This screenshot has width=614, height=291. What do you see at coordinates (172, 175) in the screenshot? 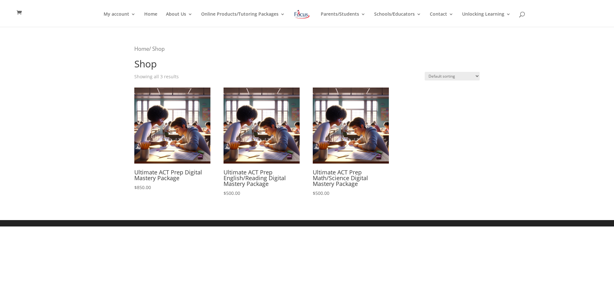
I see `h2: Ultimate ACT Prep Digital Mastery Package` at bounding box center [172, 175].